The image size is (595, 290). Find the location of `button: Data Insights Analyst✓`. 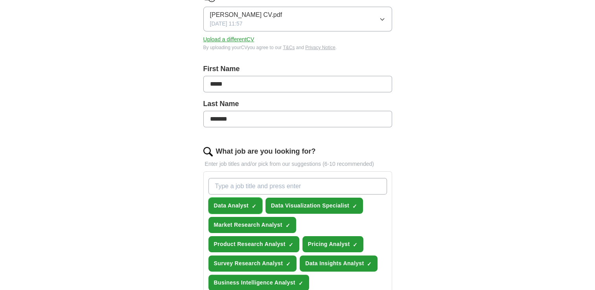

button: Data Insights Analyst✓ is located at coordinates (339, 264).